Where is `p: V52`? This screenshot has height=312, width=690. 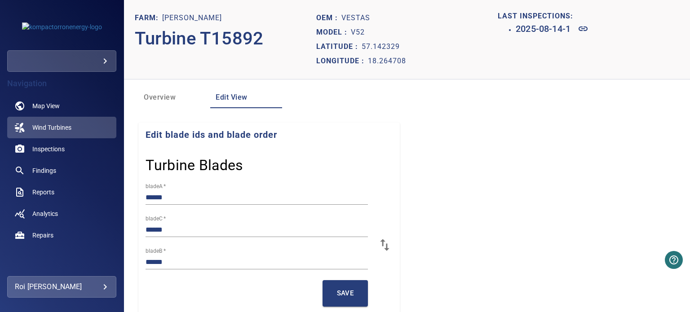 p: V52 is located at coordinates (358, 32).